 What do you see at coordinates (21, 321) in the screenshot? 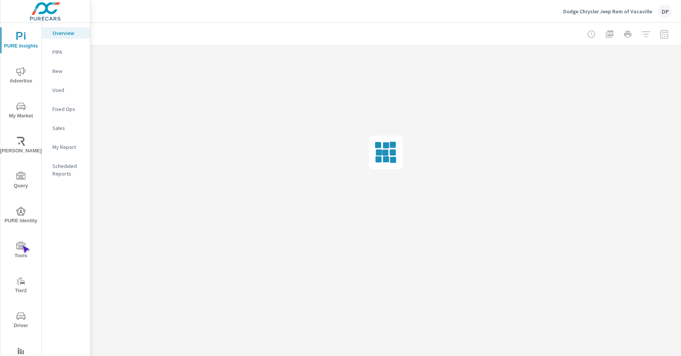
I see `span: Driver` at bounding box center [21, 321].